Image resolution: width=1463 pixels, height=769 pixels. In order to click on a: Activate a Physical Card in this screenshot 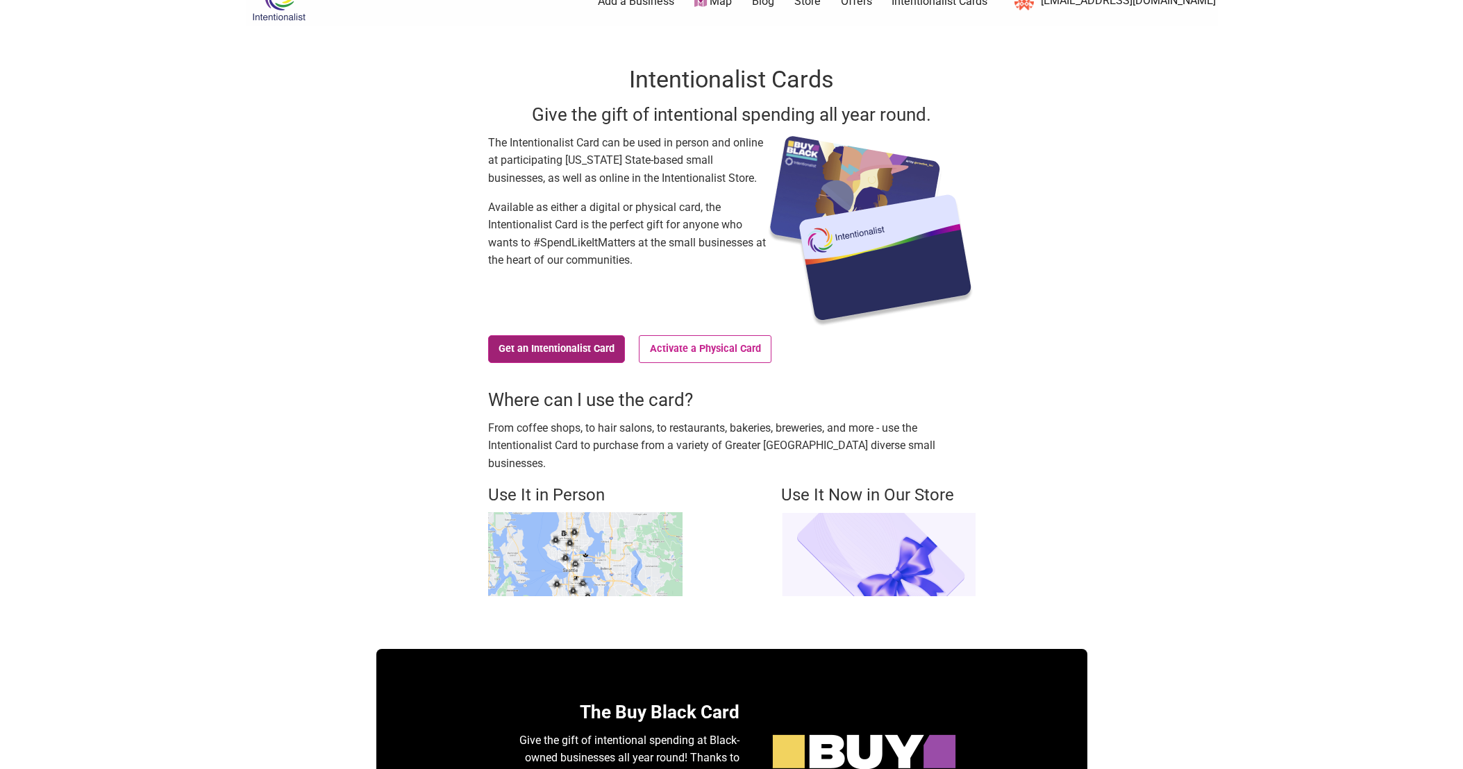, I will do `click(705, 349)`.